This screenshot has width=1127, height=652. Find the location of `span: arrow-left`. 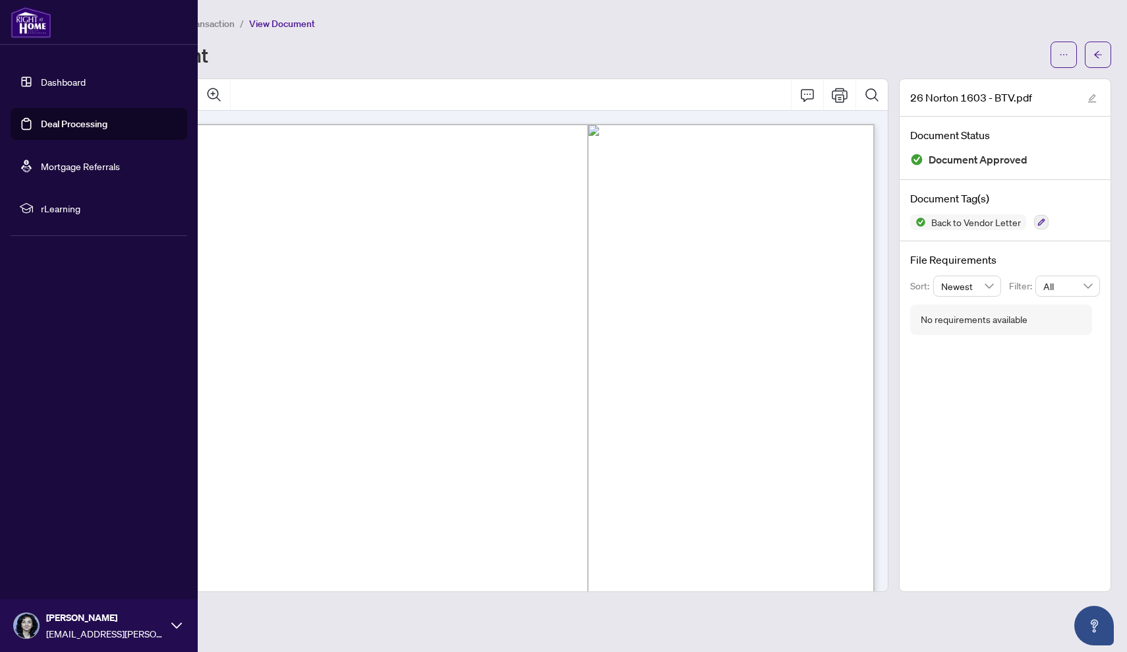

span: arrow-left is located at coordinates (1098, 55).